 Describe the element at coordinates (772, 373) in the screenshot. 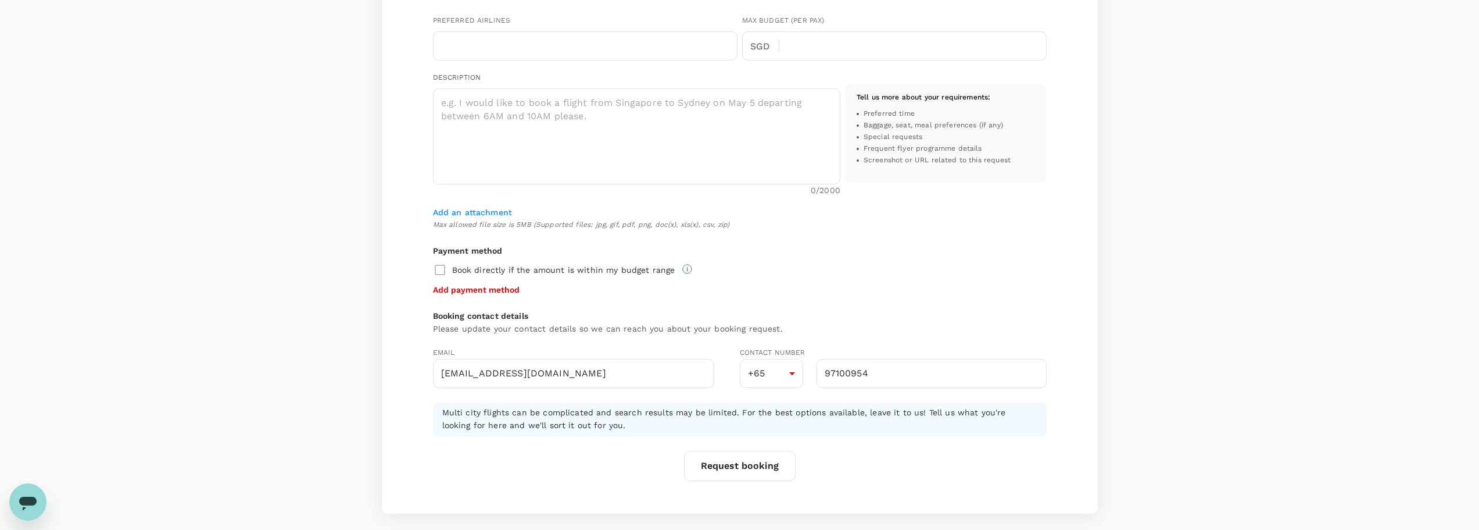

I see `div: +65` at that location.